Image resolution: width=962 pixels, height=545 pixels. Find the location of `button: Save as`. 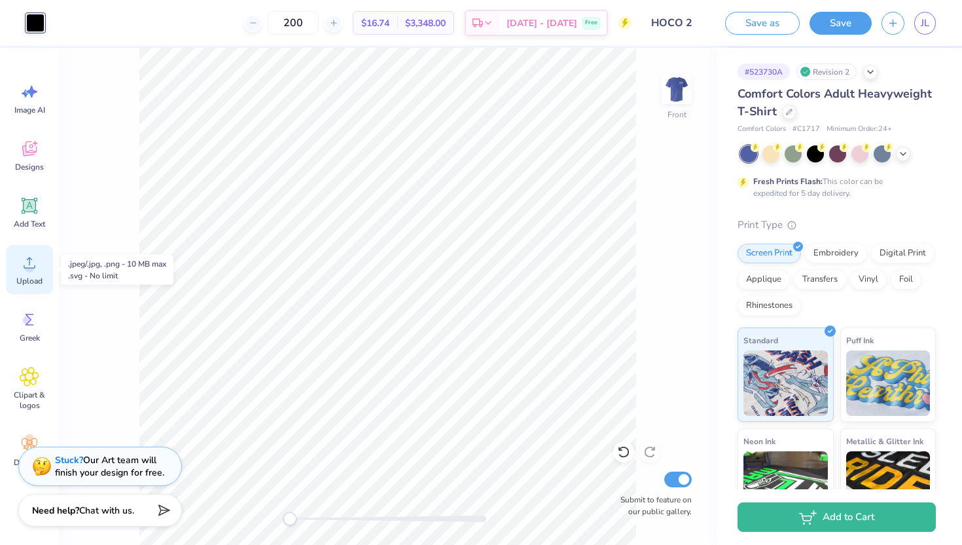

button: Save as is located at coordinates (763, 23).